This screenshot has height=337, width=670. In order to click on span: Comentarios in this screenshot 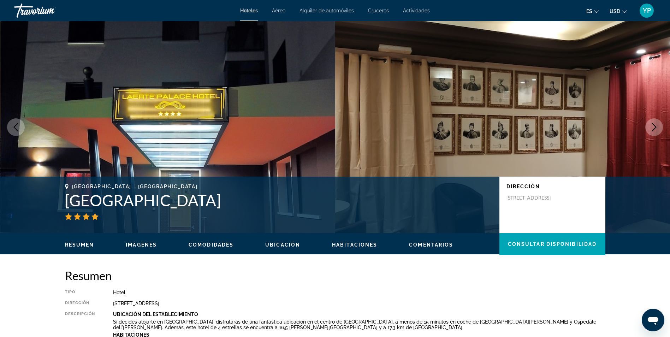, I will do `click(431, 245)`.